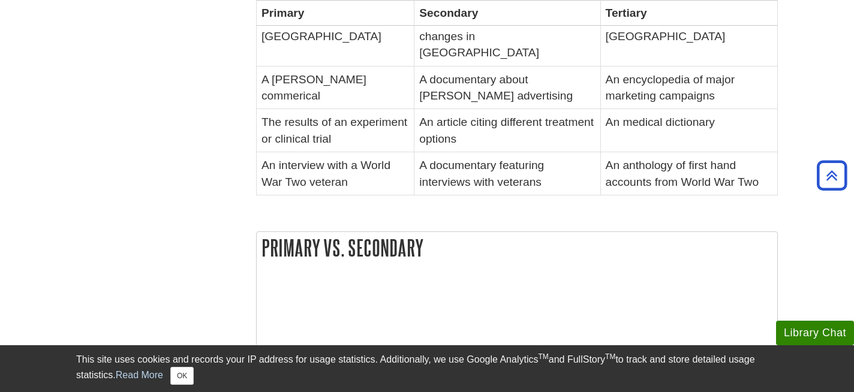 This screenshot has height=392, width=854. Describe the element at coordinates (507, 174) in the screenshot. I see `td: A documentary featuring interviews with veterans` at that location.